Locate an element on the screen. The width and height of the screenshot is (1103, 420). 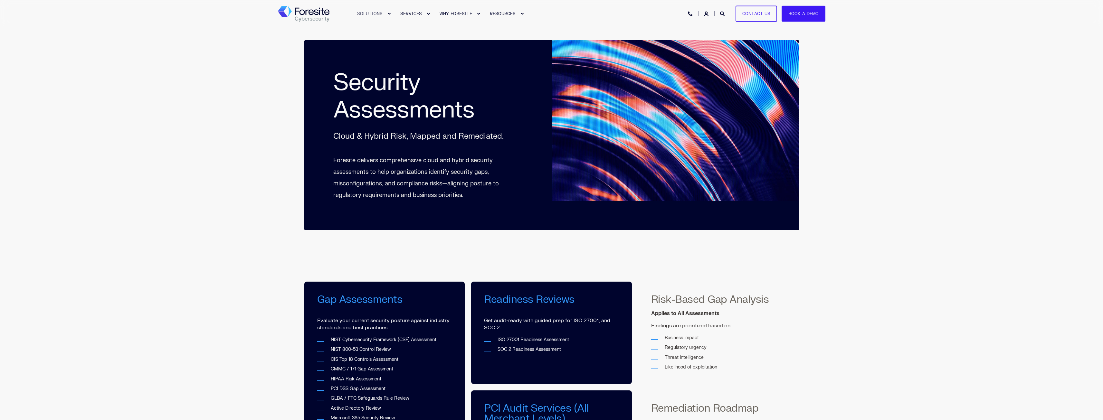
p: Findings are prioritized based on: is located at coordinates (710, 326).